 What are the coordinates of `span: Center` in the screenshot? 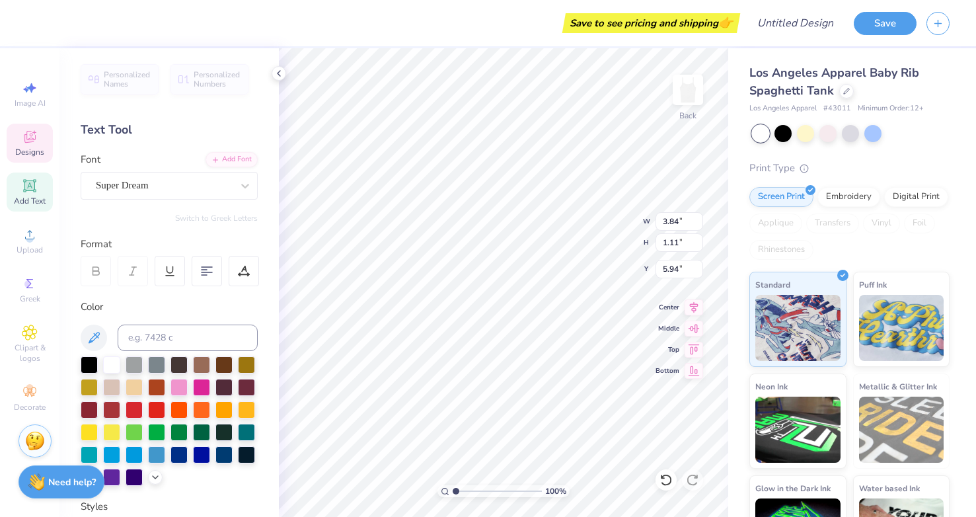 It's located at (667, 307).